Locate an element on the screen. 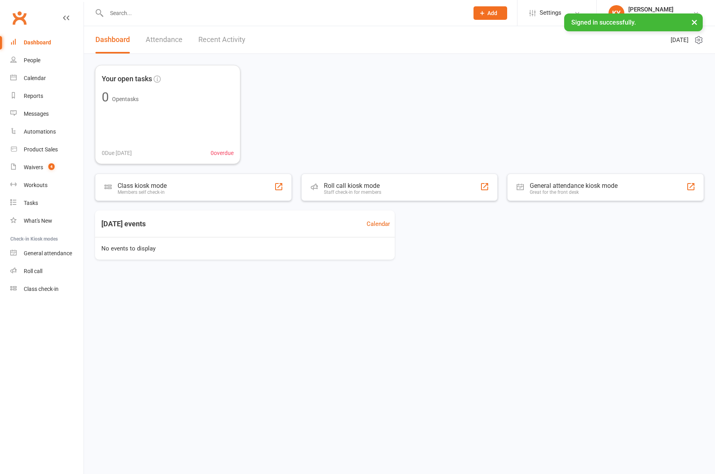 Image resolution: width=715 pixels, height=474 pixels. a: What's New is located at coordinates (47, 221).